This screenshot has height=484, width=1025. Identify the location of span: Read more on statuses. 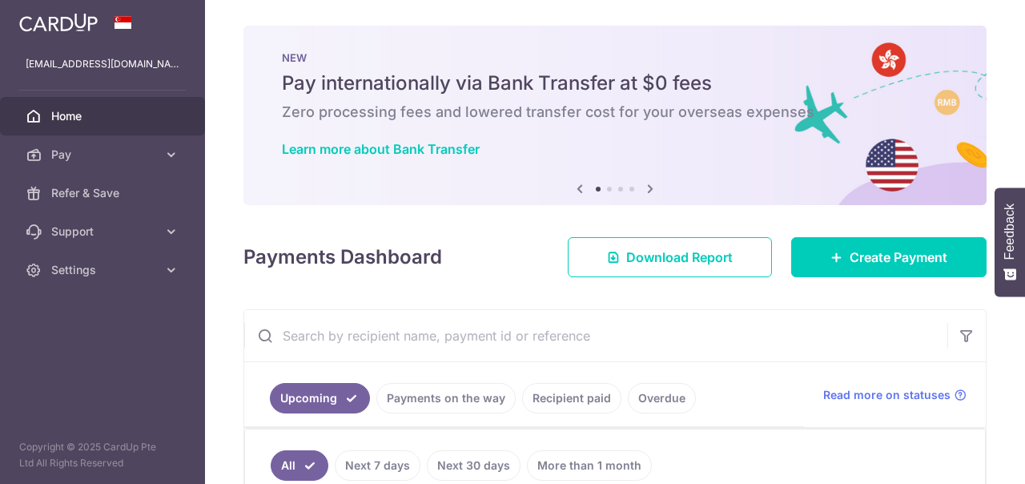
(887, 395).